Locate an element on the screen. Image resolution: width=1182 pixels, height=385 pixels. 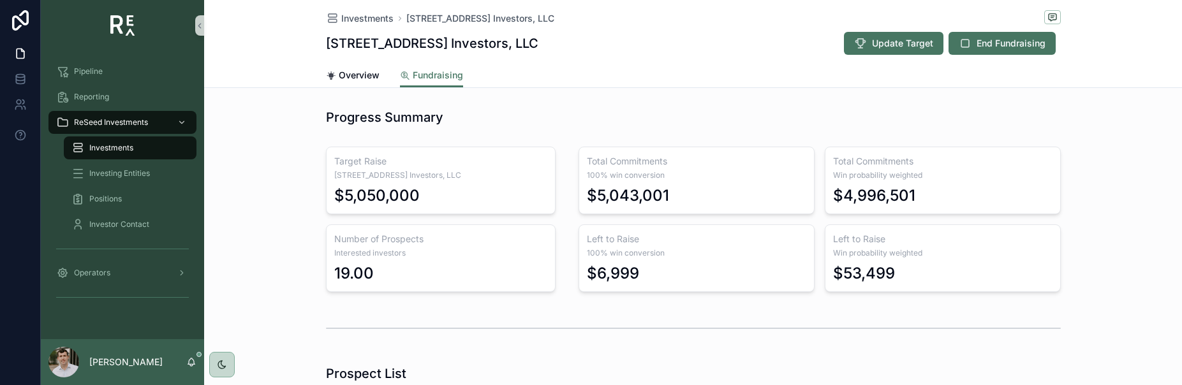
div: $53,499 is located at coordinates (864, 274).